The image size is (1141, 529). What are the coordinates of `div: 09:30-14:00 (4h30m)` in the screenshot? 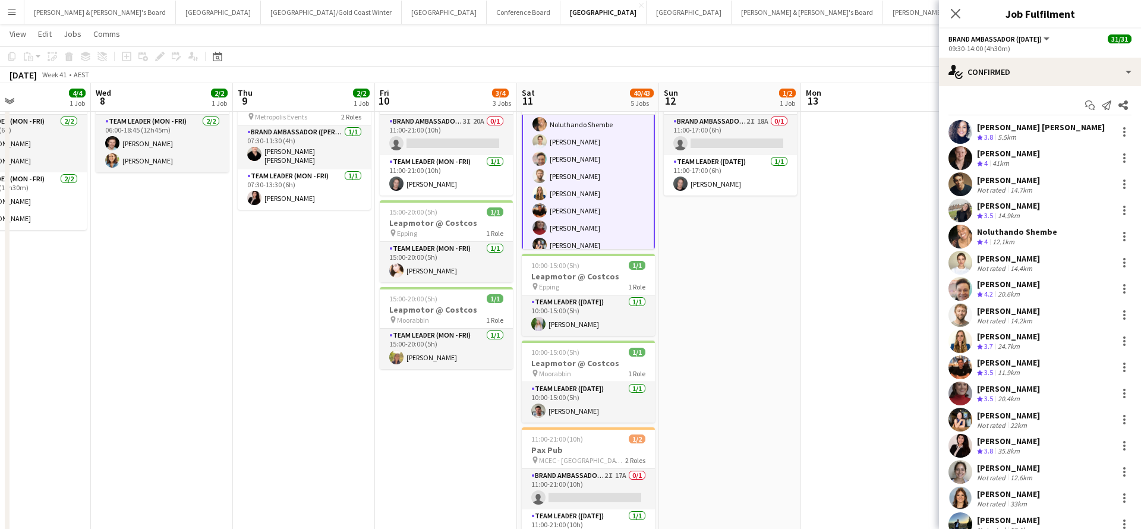 It's located at (1040, 48).